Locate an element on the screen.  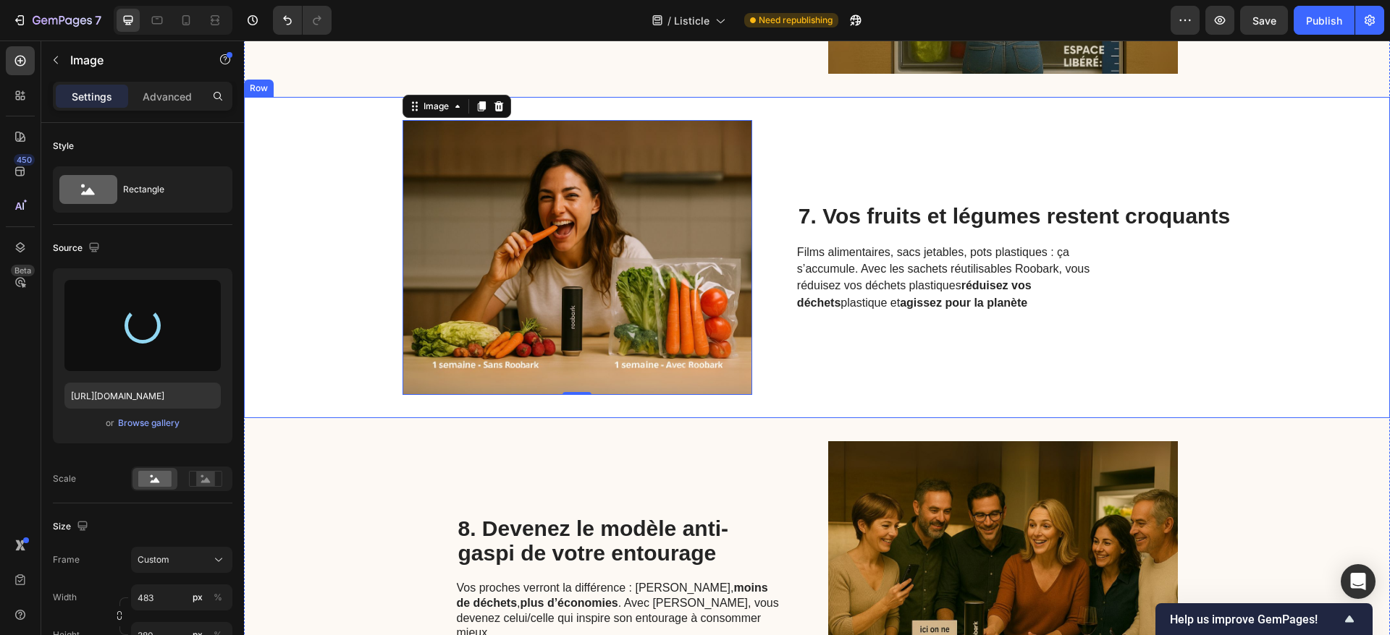
label: Frame is located at coordinates (66, 560).